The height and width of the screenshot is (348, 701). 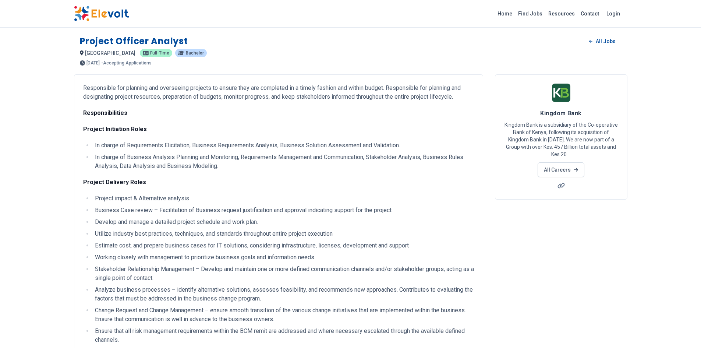 What do you see at coordinates (613, 14) in the screenshot?
I see `a: Login` at bounding box center [613, 14].